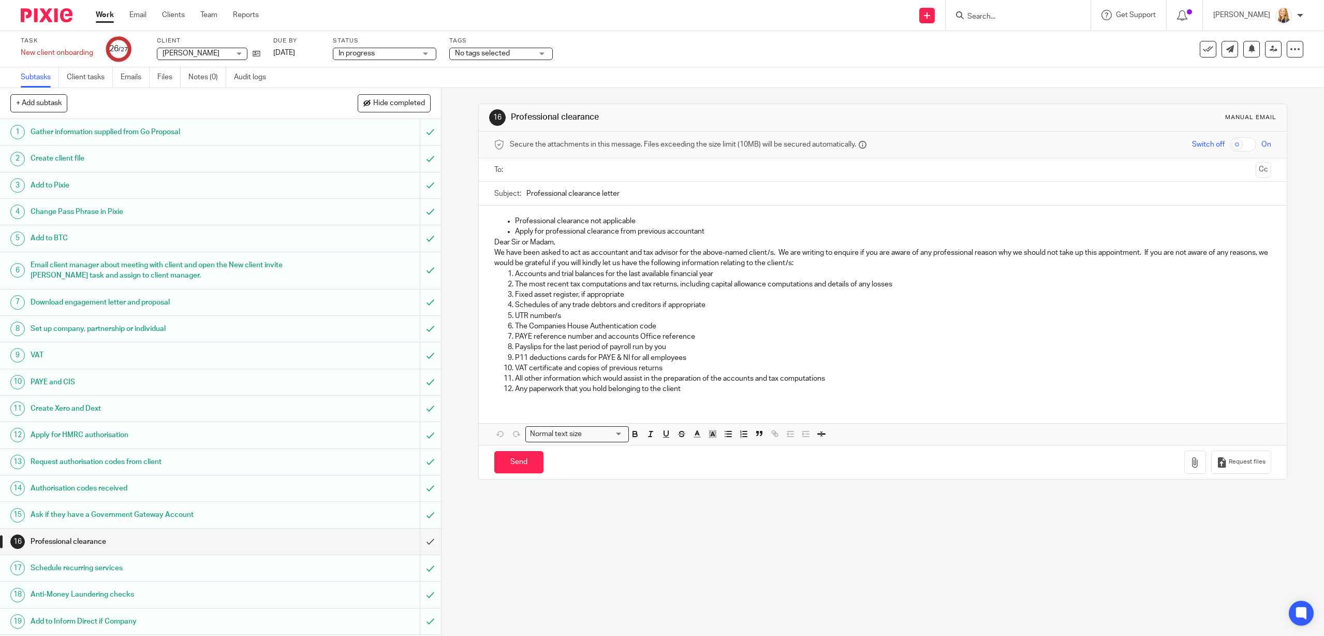 This screenshot has width=1324, height=636. What do you see at coordinates (399, 104) in the screenshot?
I see `span: Hide completed` at bounding box center [399, 104].